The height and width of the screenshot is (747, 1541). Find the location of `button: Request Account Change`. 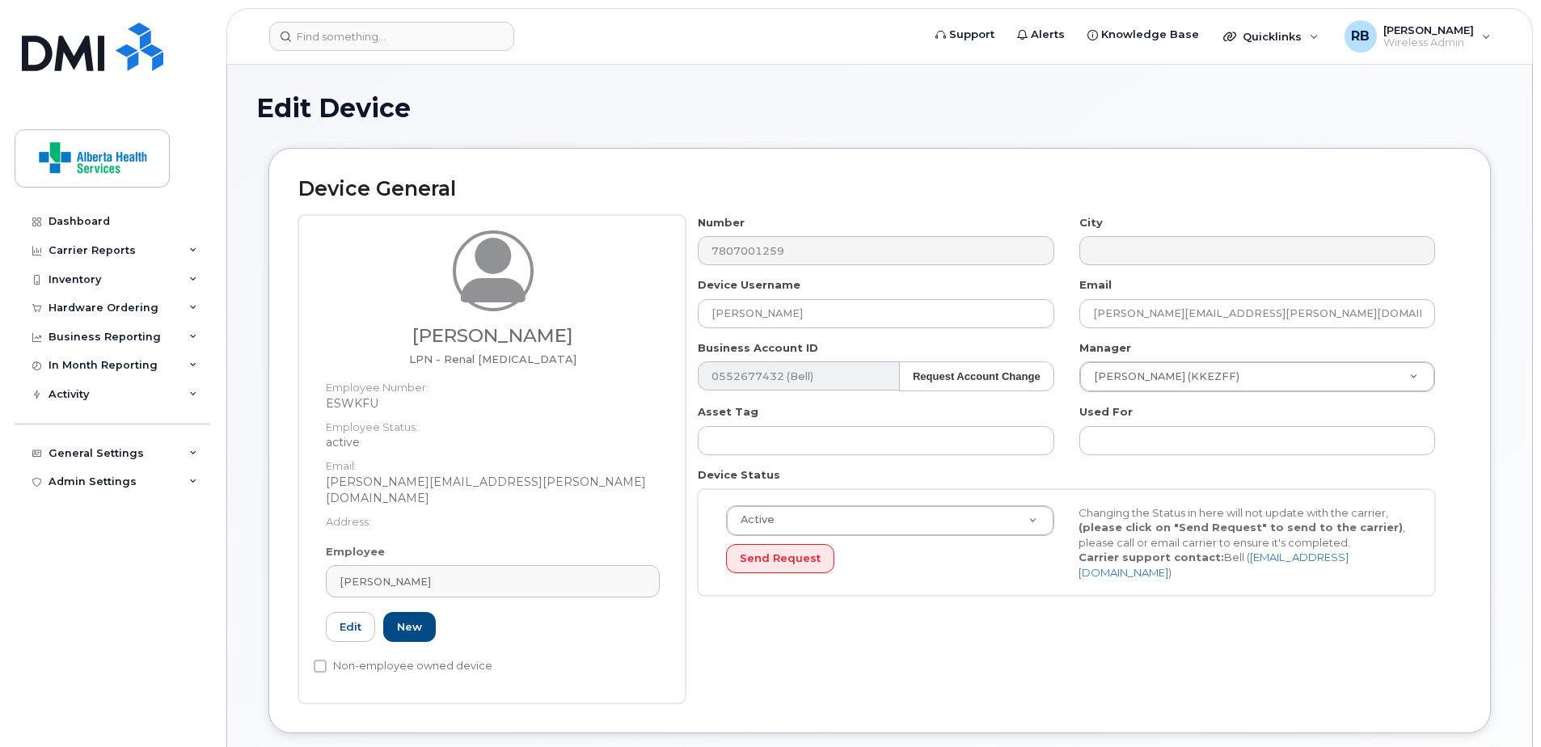

button: Request Account Change is located at coordinates (976, 376).